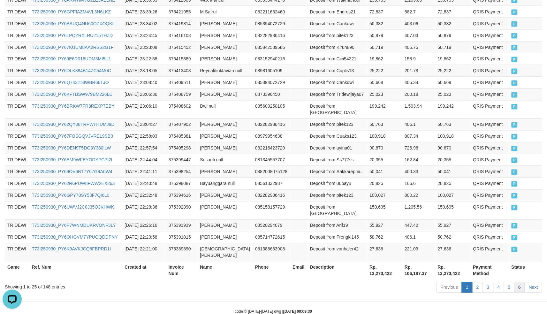  What do you see at coordinates (71, 12) in the screenshot?
I see `a: T73I250930_PY6GPFIAZM4VL3N6LKZ` at bounding box center [71, 12].